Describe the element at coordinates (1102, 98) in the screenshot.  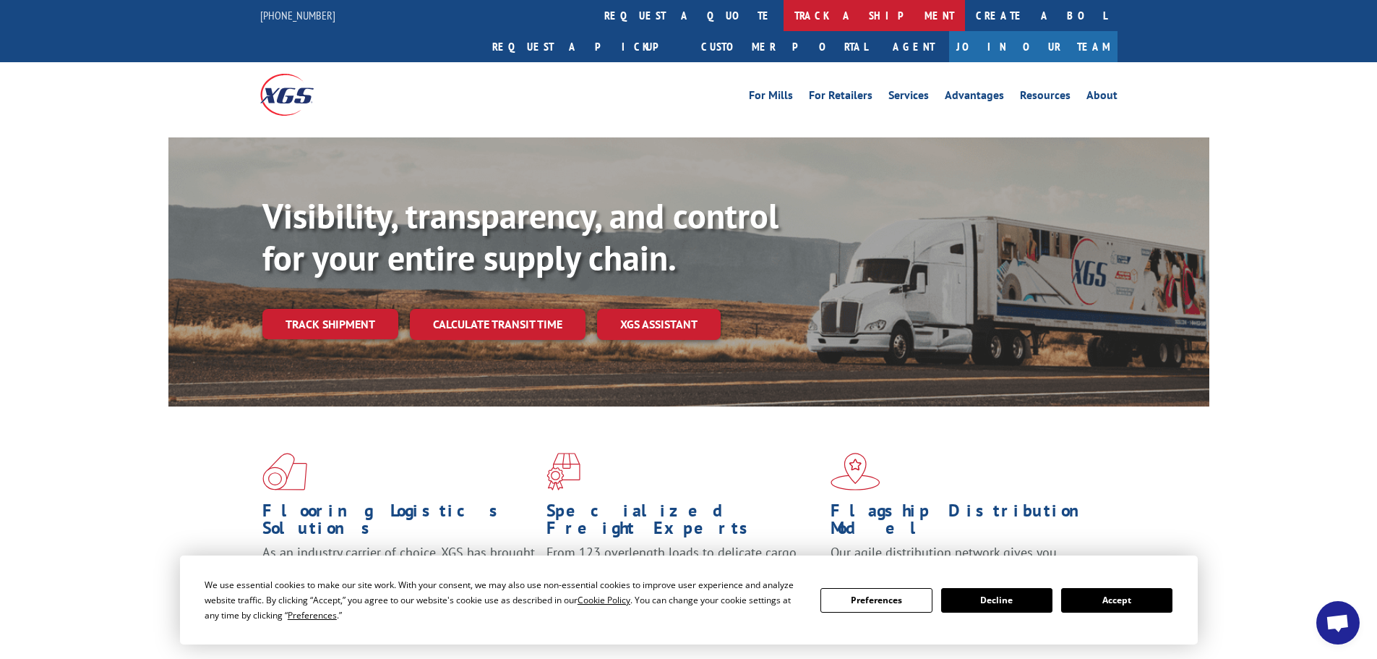
I see `a: About` at that location.